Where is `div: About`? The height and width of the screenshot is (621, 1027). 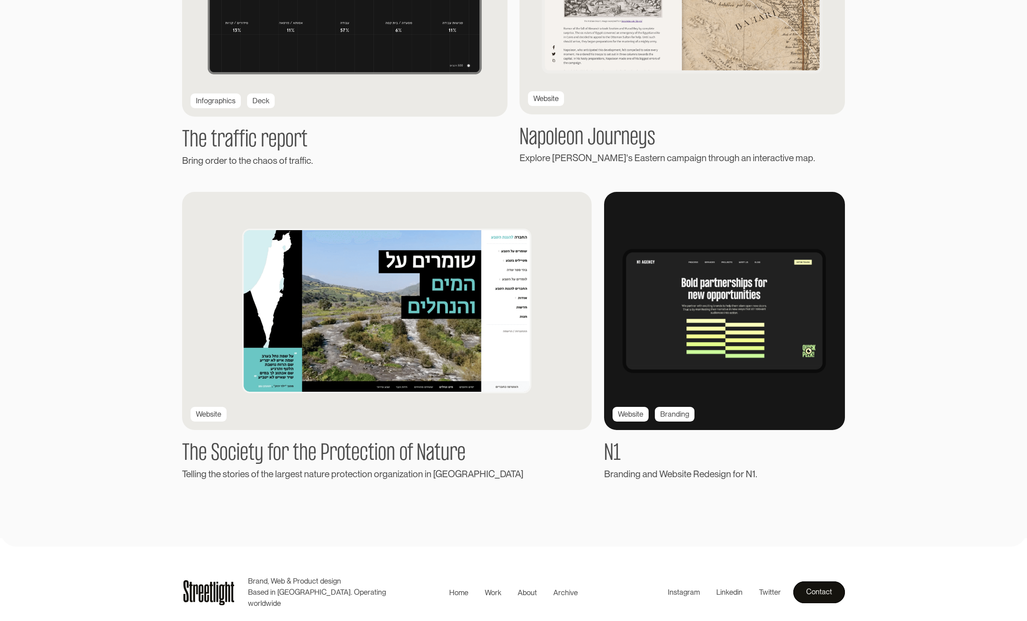
div: About is located at coordinates (527, 593).